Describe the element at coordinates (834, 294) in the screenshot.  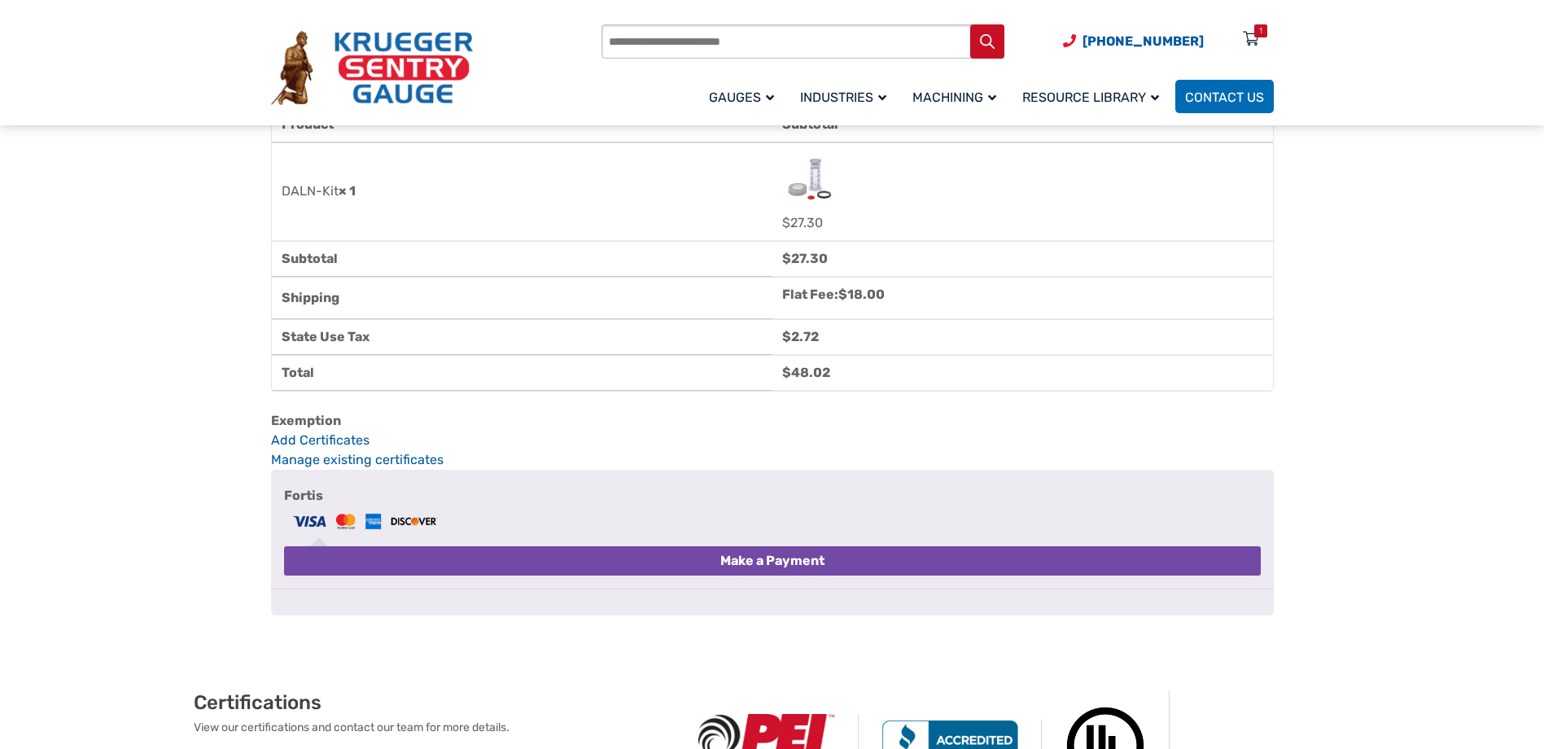
I see `label: Flat Fee:` at that location.